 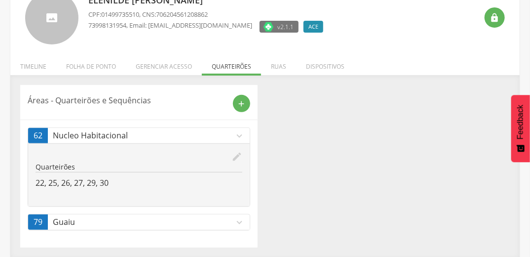 I want to click on li: Folha de ponto, so click(x=91, y=64).